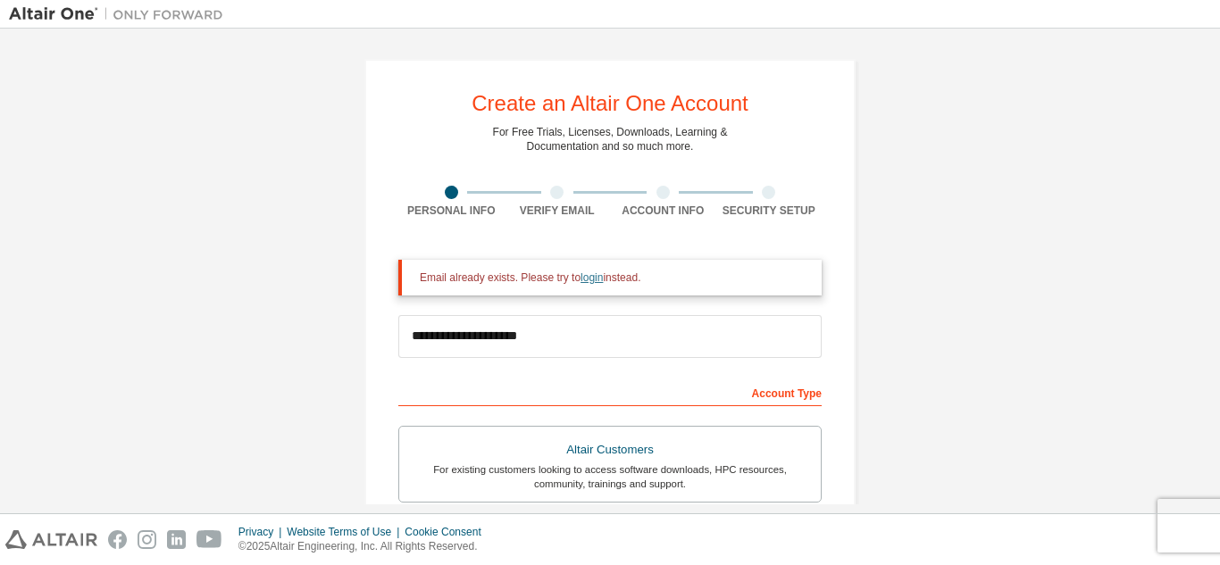 This screenshot has width=1220, height=565. What do you see at coordinates (117, 539) in the screenshot?
I see `img: facebook.svg` at bounding box center [117, 539].